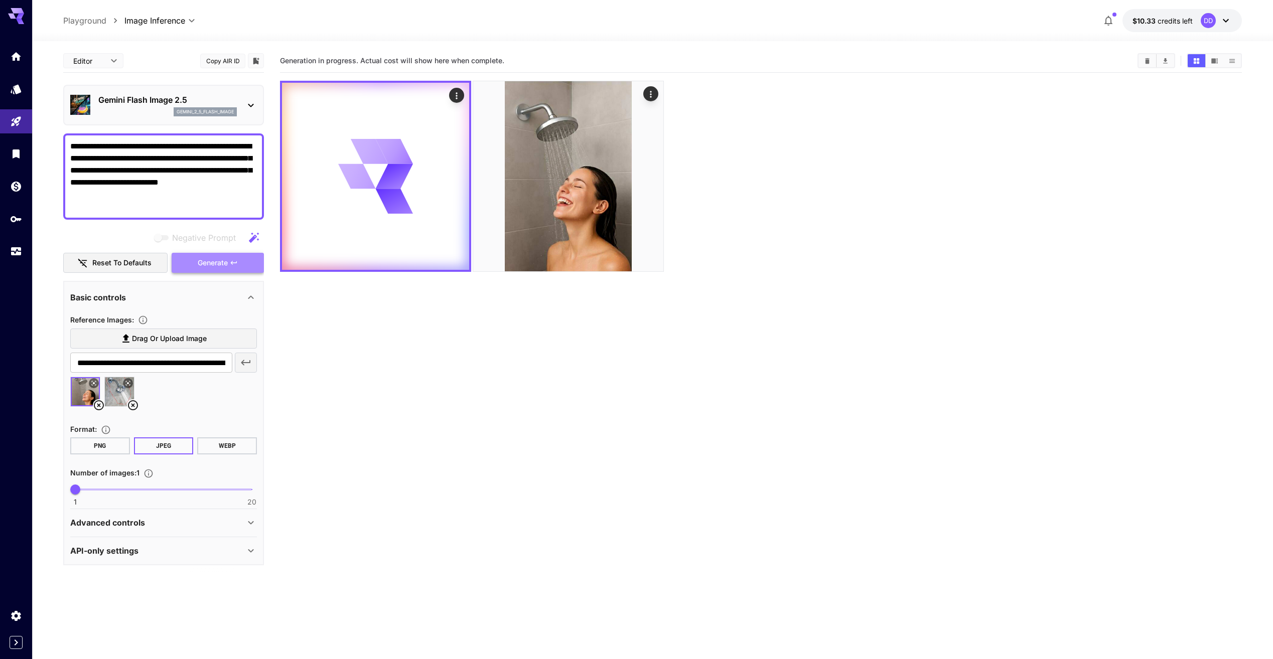  Describe the element at coordinates (83, 429) in the screenshot. I see `span: Format :` at that location.